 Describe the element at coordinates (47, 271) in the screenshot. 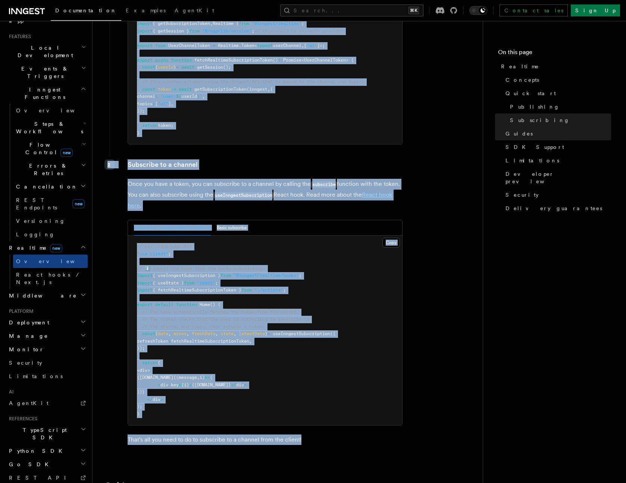

I see `div: Realtimenew` at that location.